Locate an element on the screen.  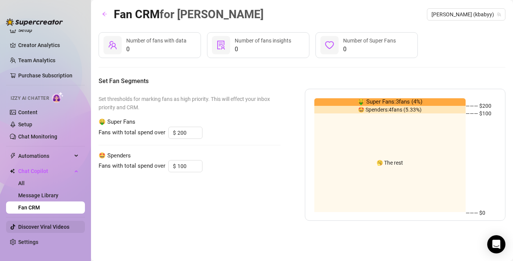
input: 500 is located at coordinates (190, 133).